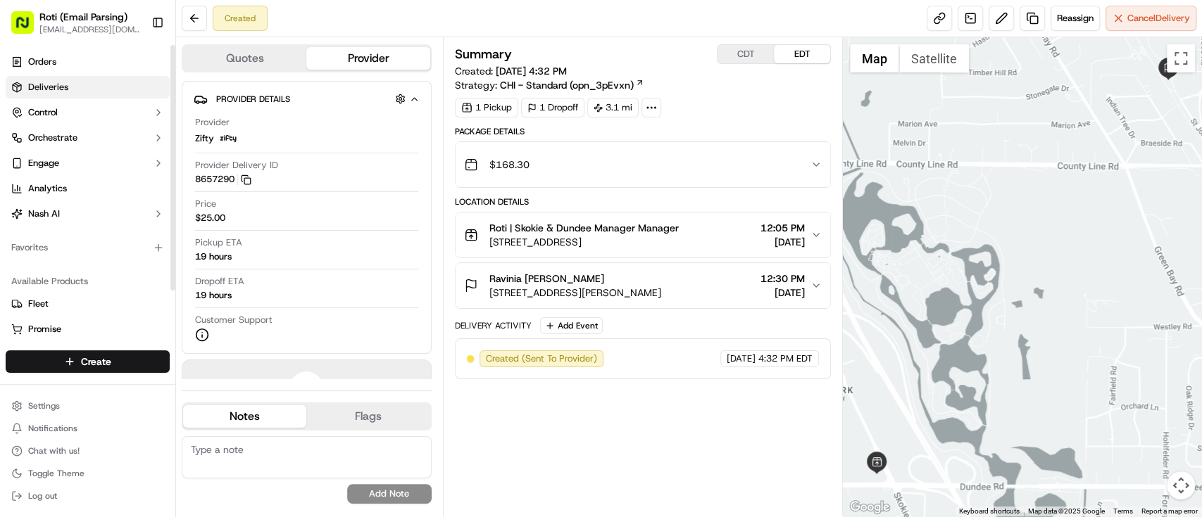 The image size is (1202, 517). What do you see at coordinates (248, 147) in the screenshot?
I see `button: Start new chat` at bounding box center [248, 147].